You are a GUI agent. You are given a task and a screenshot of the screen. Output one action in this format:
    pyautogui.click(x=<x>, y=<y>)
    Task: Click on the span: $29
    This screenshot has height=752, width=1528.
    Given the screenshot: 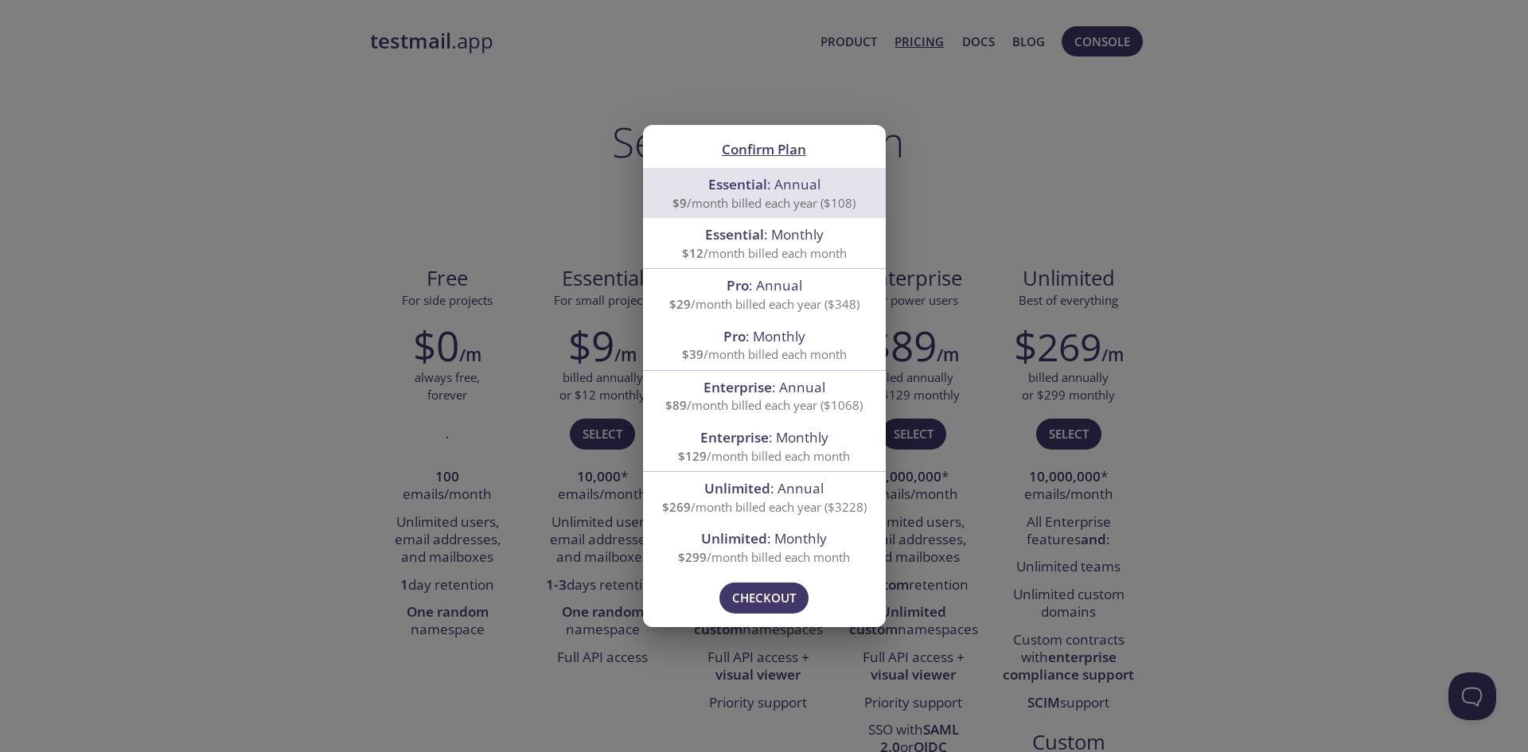 What is the action you would take?
    pyautogui.click(x=679, y=304)
    